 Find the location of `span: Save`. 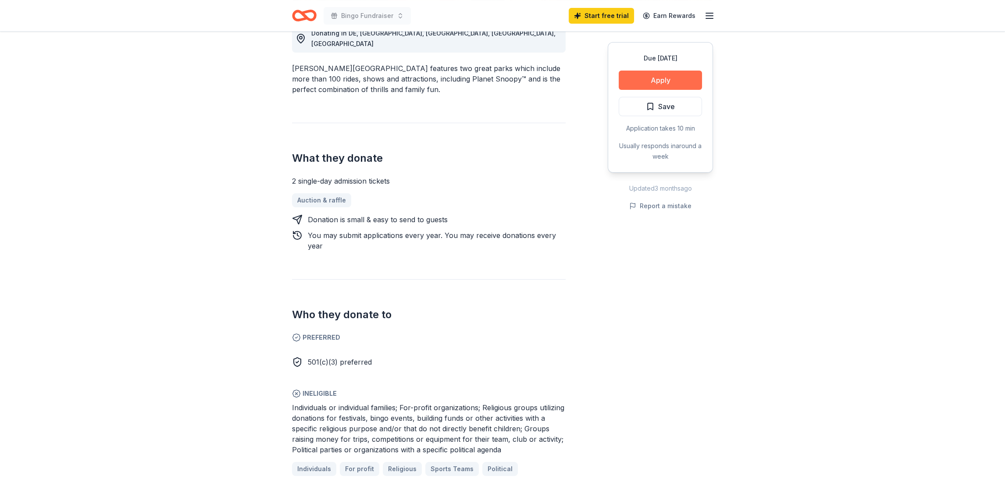

span: Save is located at coordinates (667, 107).